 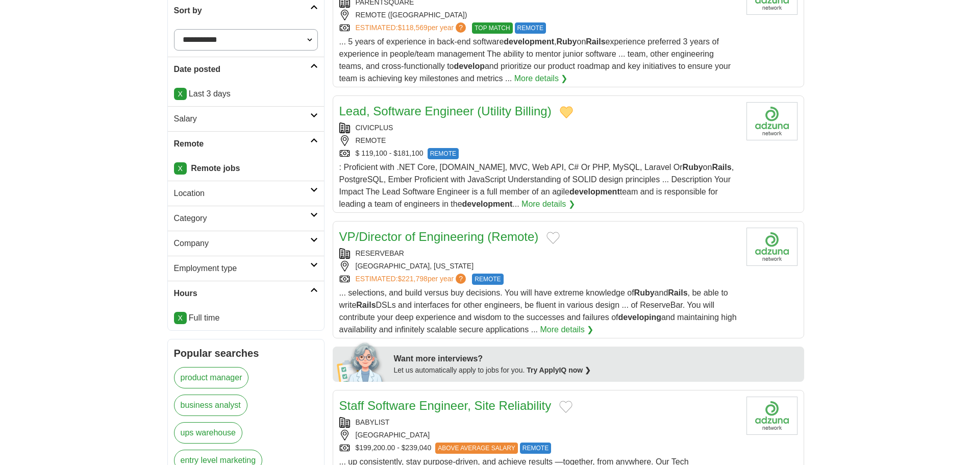 What do you see at coordinates (246, 69) in the screenshot?
I see `a: Date posted` at bounding box center [246, 69].